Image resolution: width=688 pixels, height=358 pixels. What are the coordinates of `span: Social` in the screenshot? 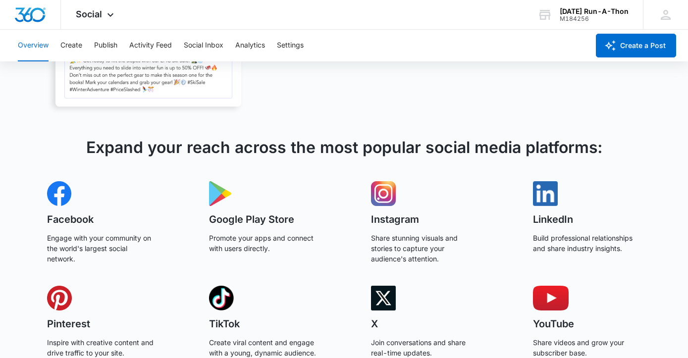 It's located at (89, 14).